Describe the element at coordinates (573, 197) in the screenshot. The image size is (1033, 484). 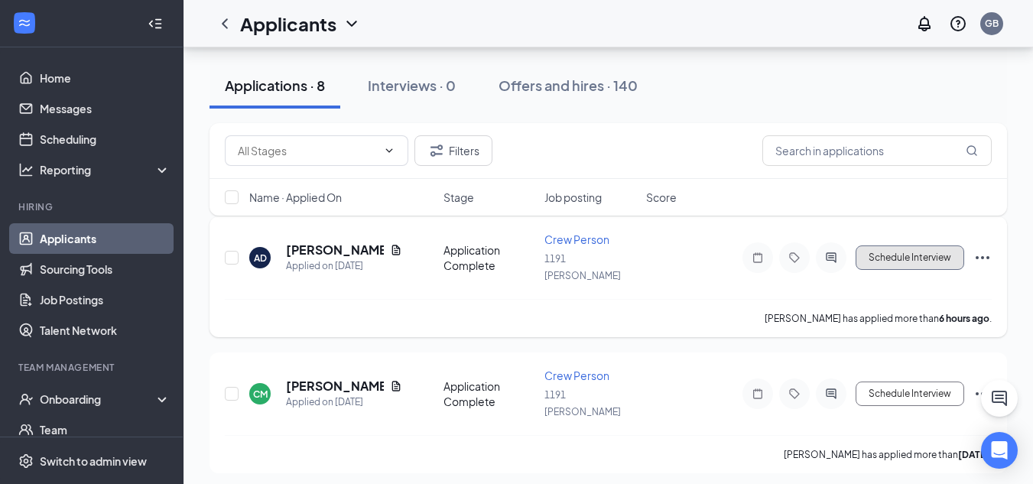
I see `span: Job posting` at that location.